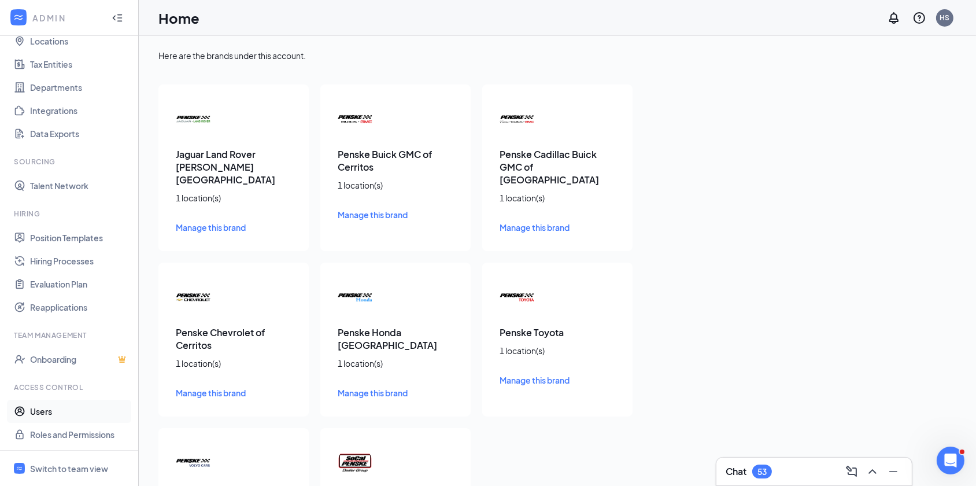 The width and height of the screenshot is (976, 486). What do you see at coordinates (557, 56) in the screenshot?
I see `div: Here are the brands under this account.` at bounding box center [557, 56].